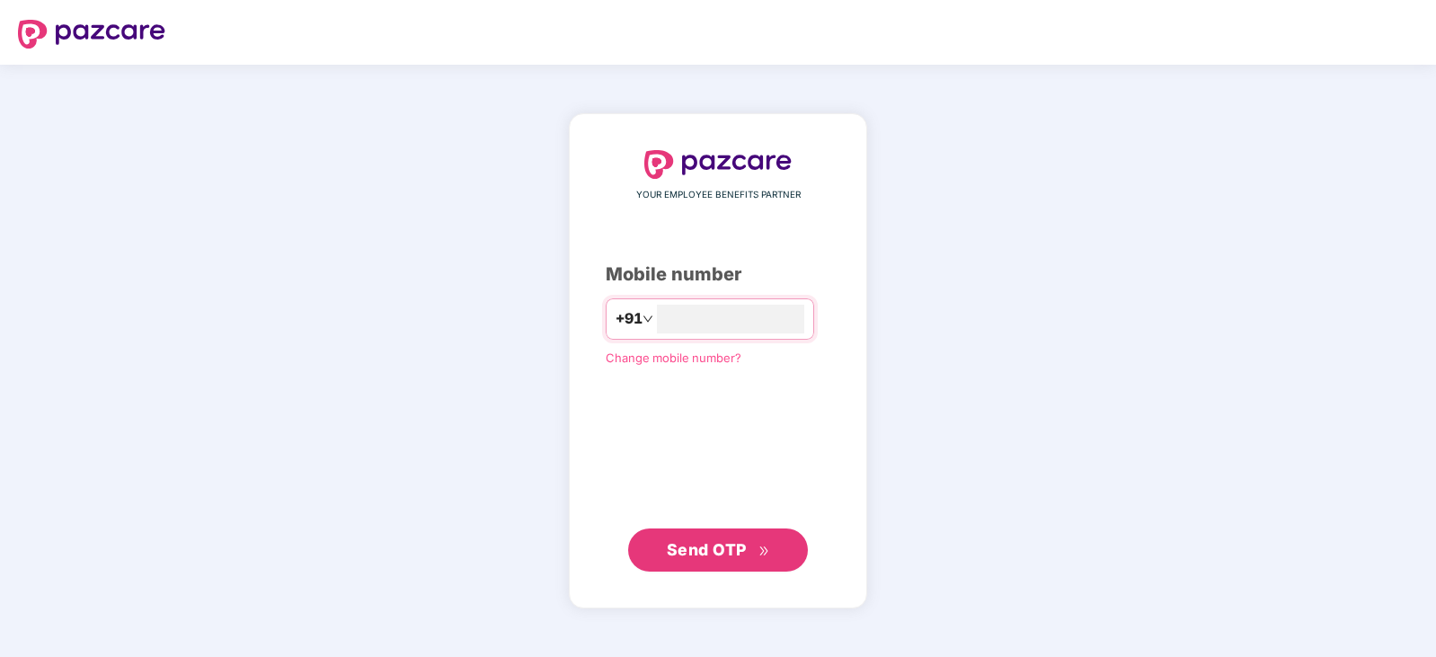 The image size is (1436, 657). Describe the element at coordinates (673, 358) in the screenshot. I see `span: Change mobile number?` at that location.